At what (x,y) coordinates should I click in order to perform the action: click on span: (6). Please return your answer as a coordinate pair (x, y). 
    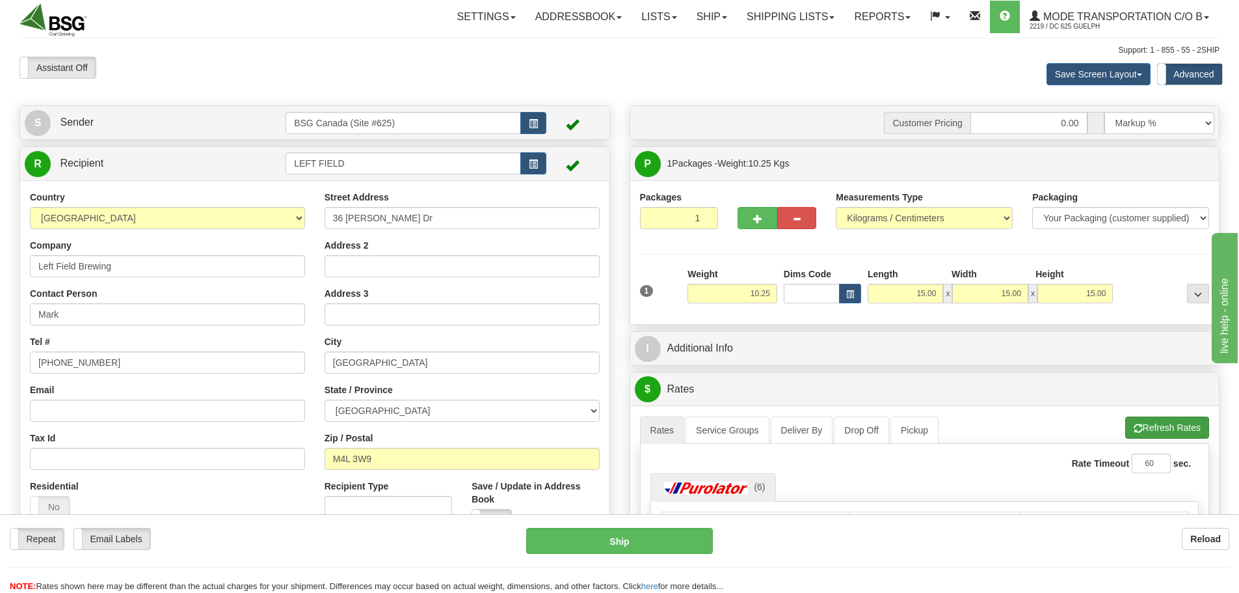
    Looking at the image, I should click on (759, 486).